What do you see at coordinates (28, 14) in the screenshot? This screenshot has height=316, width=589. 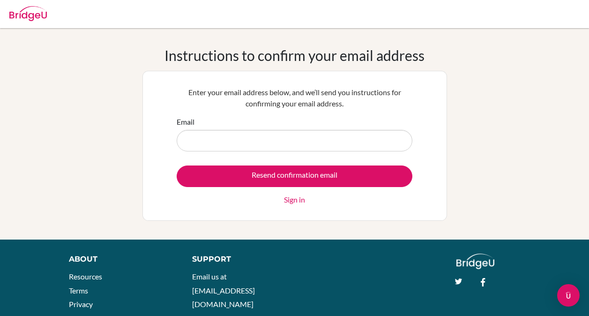 I see `img: Bridge-U` at bounding box center [28, 14].